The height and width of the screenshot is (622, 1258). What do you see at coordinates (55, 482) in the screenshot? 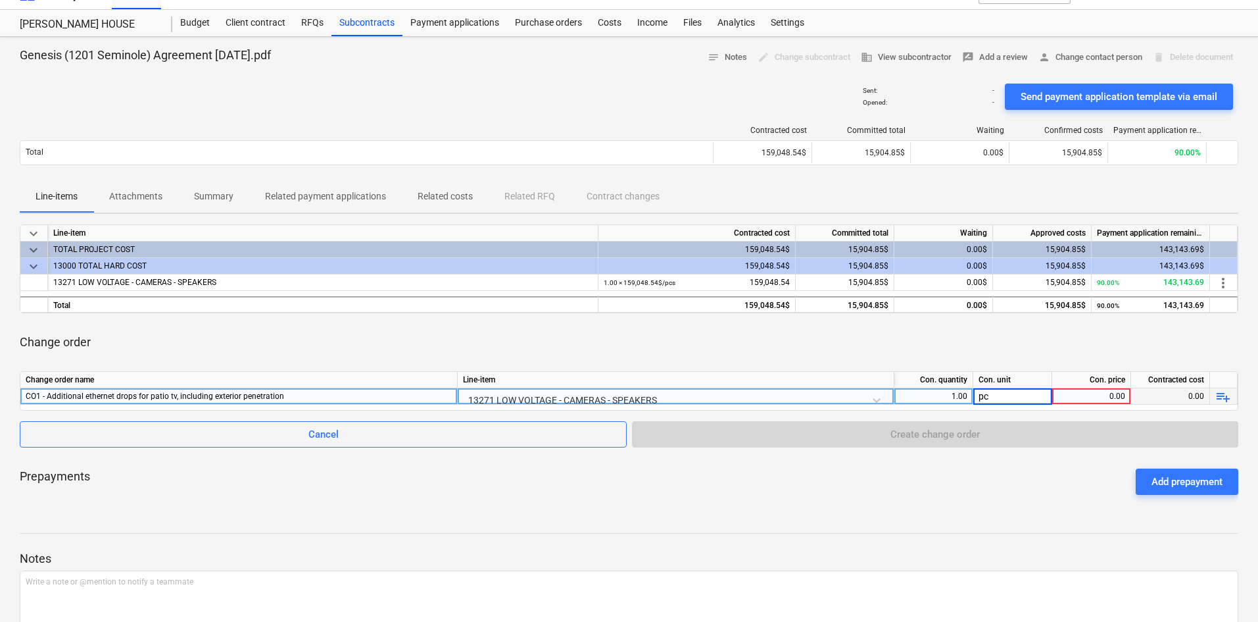
I see `p: Prepayments` at bounding box center [55, 482].